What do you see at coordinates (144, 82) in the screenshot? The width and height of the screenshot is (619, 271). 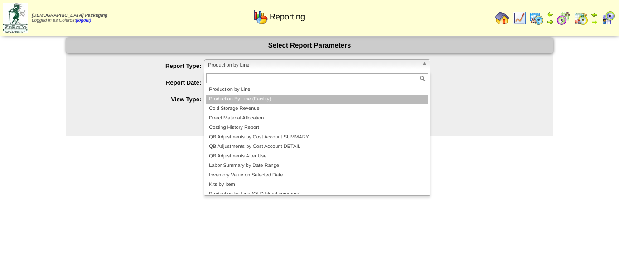 I see `label: Report Date:` at bounding box center [144, 82].